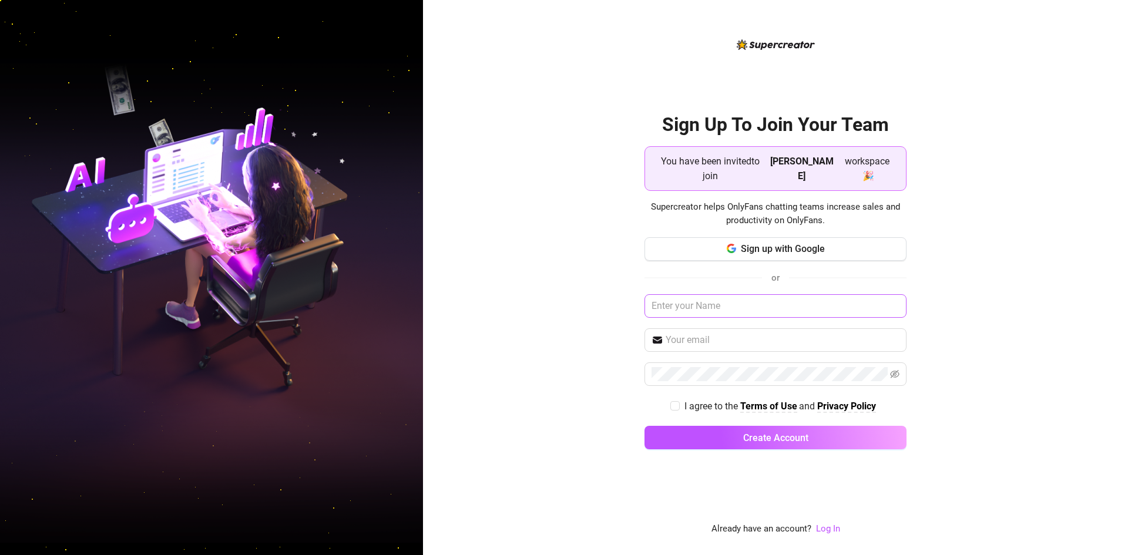  What do you see at coordinates (710, 169) in the screenshot?
I see `span: You have been invited to join` at bounding box center [710, 169].